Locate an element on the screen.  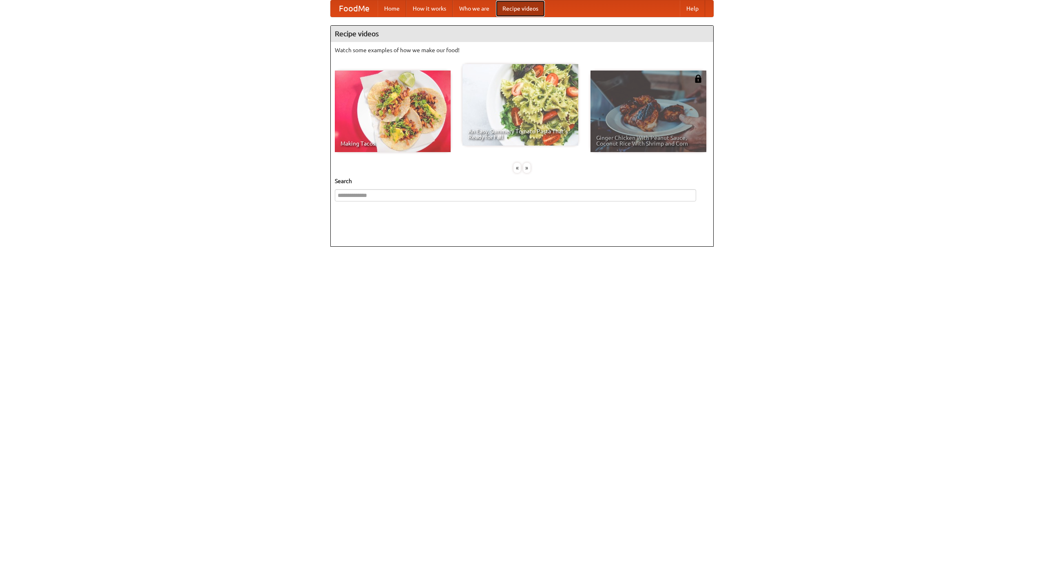
span: An Easy, Summery Tomato Pasta That's Ready for Fall is located at coordinates (520, 134).